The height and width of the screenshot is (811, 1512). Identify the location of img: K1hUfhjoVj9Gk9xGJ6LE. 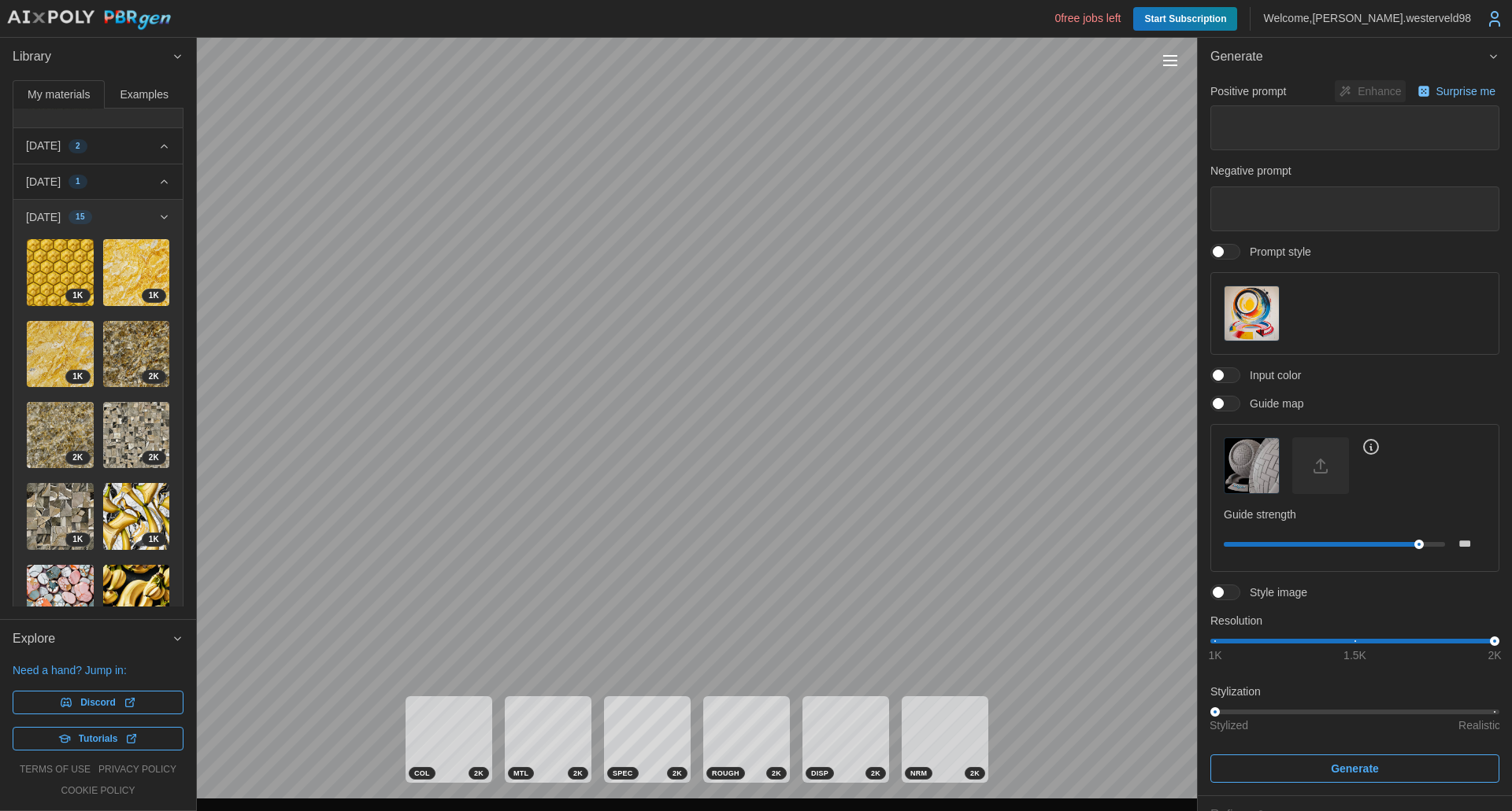
(59, 272).